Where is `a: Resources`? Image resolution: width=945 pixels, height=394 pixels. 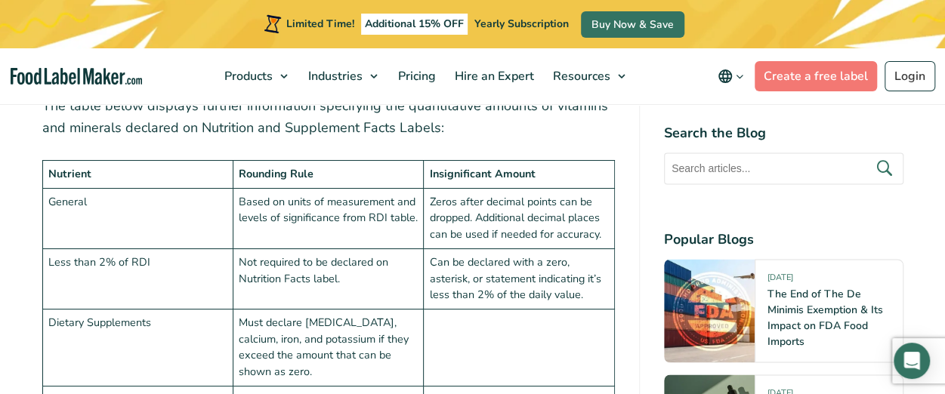
a: Resources is located at coordinates (588, 76).